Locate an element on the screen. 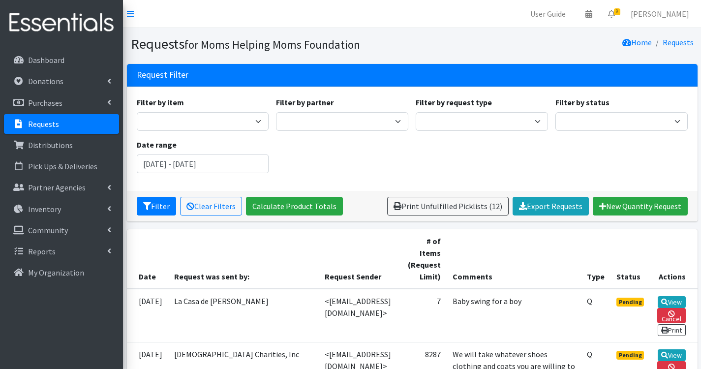  p: Distributions is located at coordinates (50, 145).